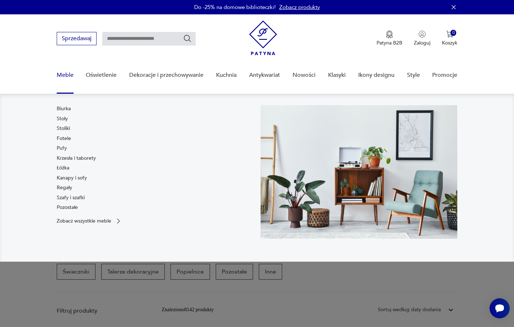 The image size is (514, 327). Describe the element at coordinates (449, 43) in the screenshot. I see `p: Koszyk` at that location.